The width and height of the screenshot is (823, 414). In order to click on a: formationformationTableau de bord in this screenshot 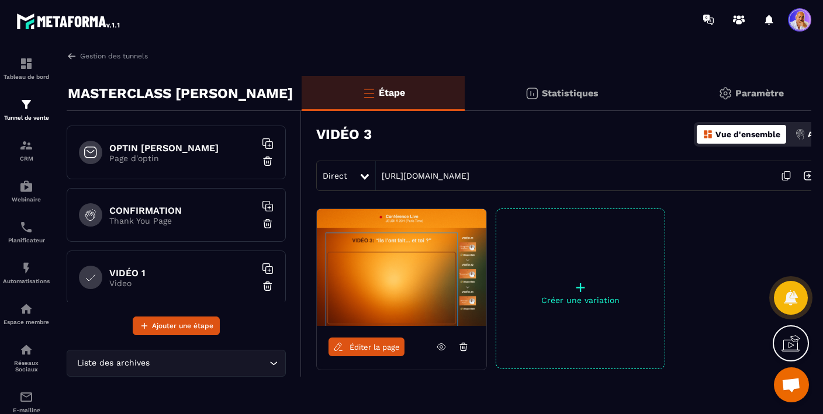, I will do `click(26, 68)`.